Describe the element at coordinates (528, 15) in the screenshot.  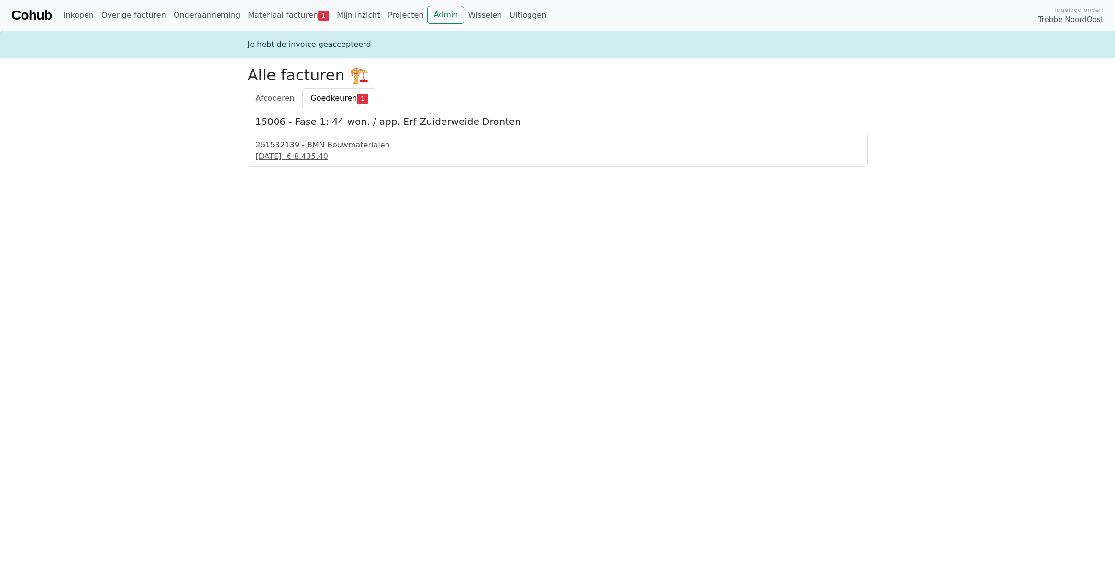
I see `a: Uitloggen` at that location.